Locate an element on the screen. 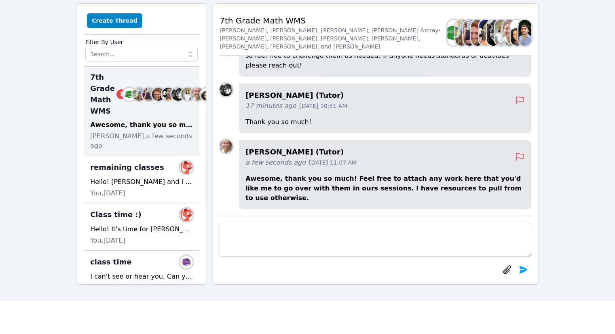 The height and width of the screenshot is (334, 615). button: Create Thread is located at coordinates (114, 21).